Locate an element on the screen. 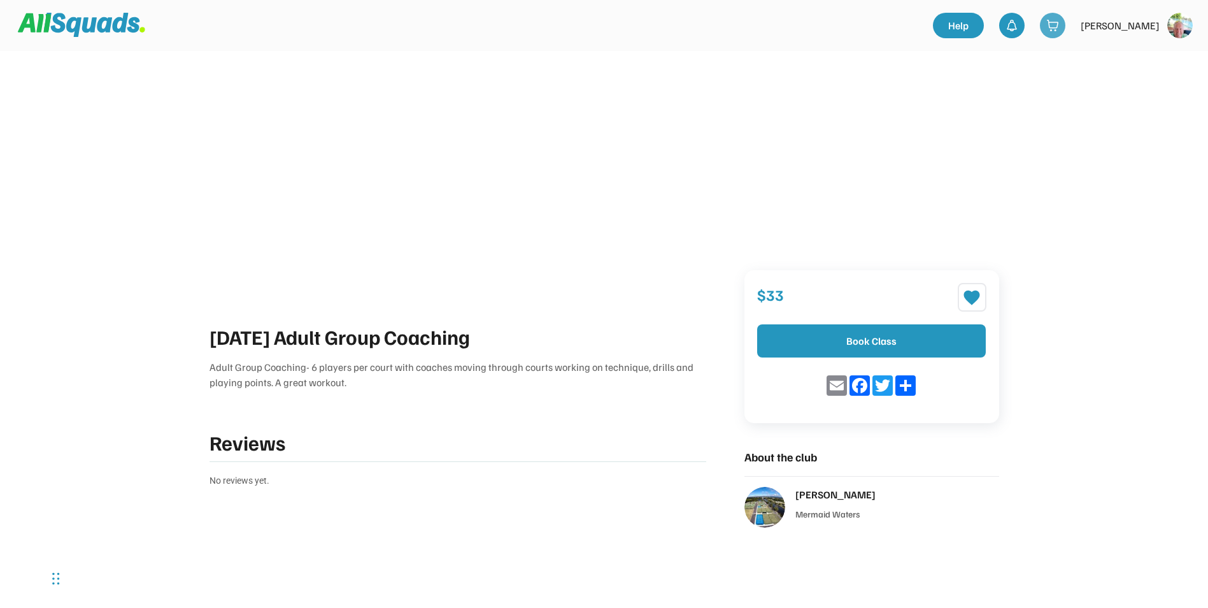 The height and width of the screenshot is (608, 1208). div: Reviews is located at coordinates (417, 442).